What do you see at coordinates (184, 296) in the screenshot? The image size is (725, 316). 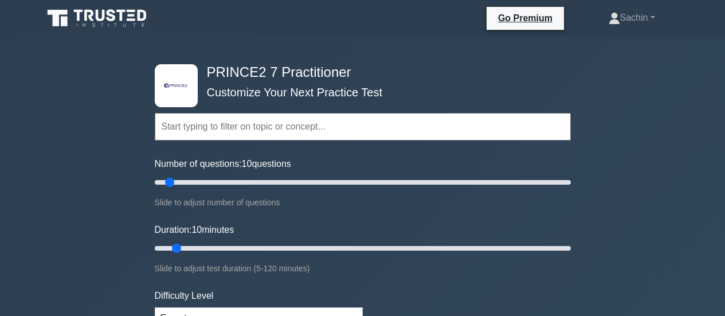 I see `label: Difficulty Level` at bounding box center [184, 296].